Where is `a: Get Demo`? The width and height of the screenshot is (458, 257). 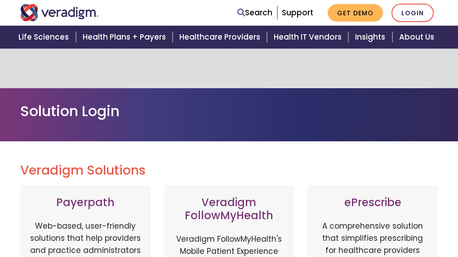 a: Get Demo is located at coordinates (355, 13).